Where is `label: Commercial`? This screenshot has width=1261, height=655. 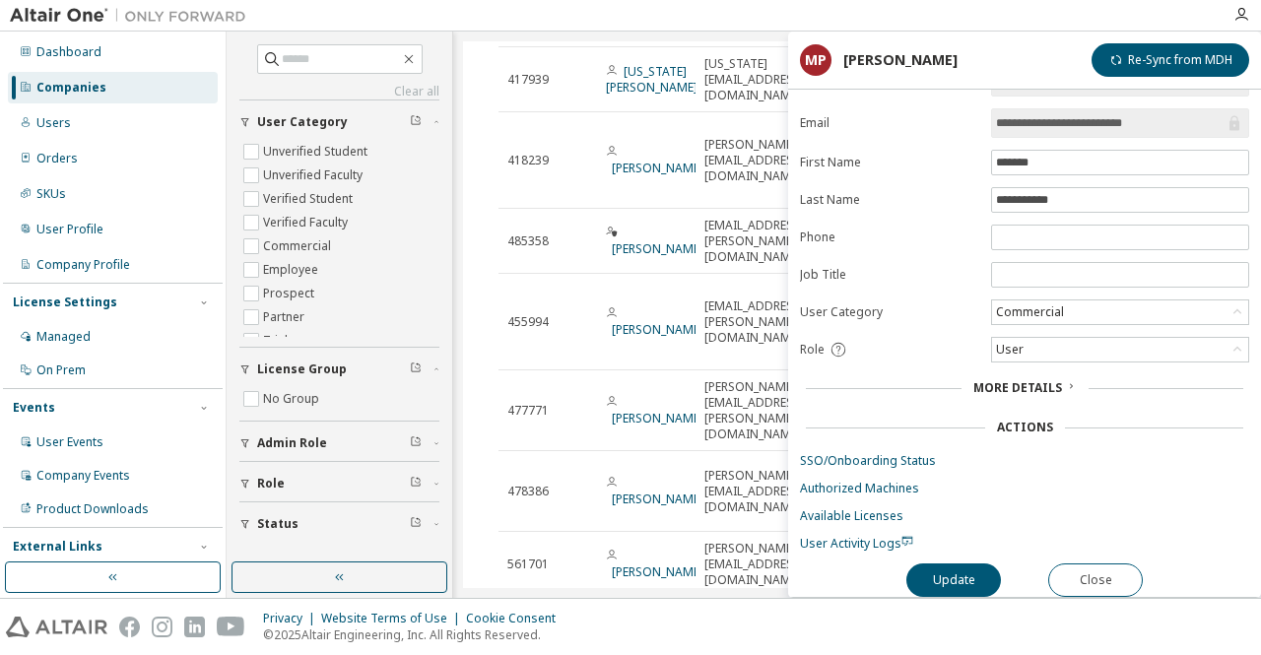
label: Commercial is located at coordinates (299, 246).